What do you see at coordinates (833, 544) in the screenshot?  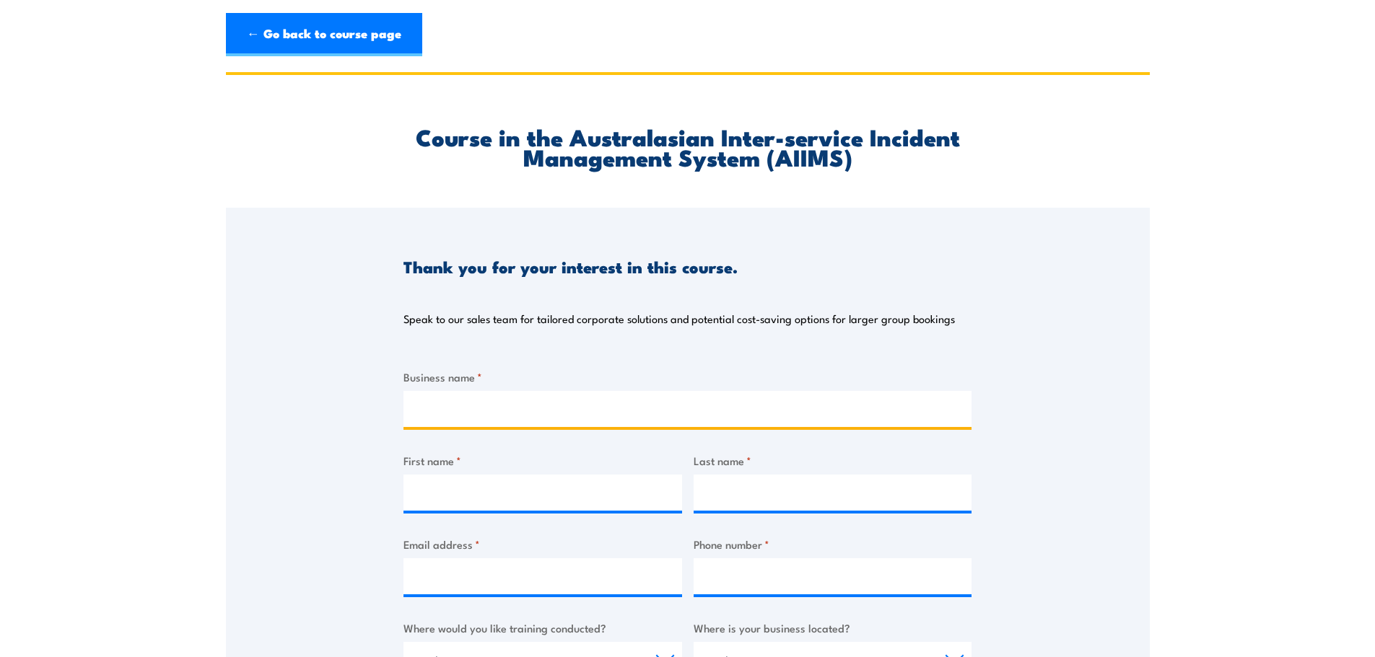 I see `label: Phone number` at bounding box center [833, 544].